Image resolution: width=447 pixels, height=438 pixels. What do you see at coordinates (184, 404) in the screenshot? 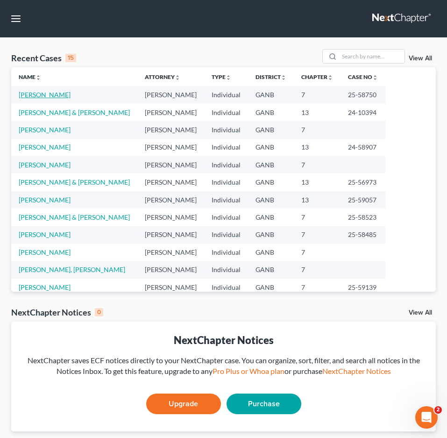
I see `a: Upgrade` at bounding box center [184, 404].